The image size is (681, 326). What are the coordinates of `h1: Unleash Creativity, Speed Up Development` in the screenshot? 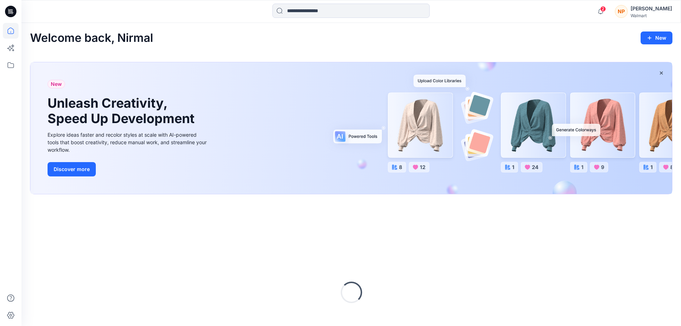 It's located at (123, 111).